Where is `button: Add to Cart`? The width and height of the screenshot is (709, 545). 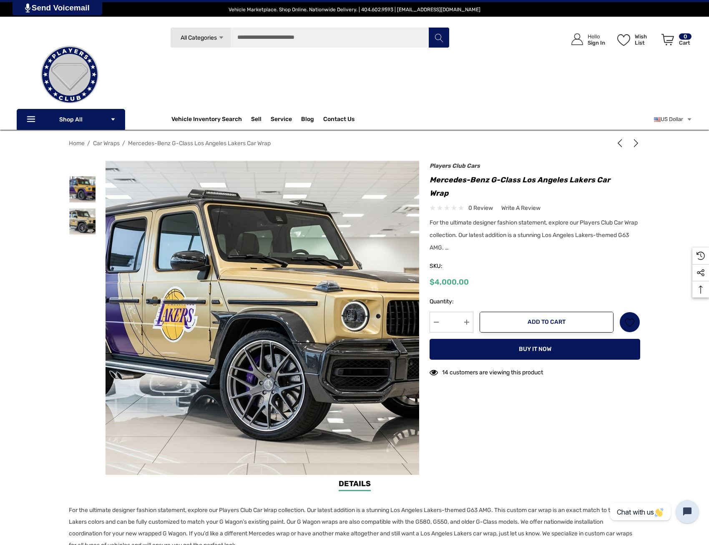
button: Add to Cart is located at coordinates (546, 322).